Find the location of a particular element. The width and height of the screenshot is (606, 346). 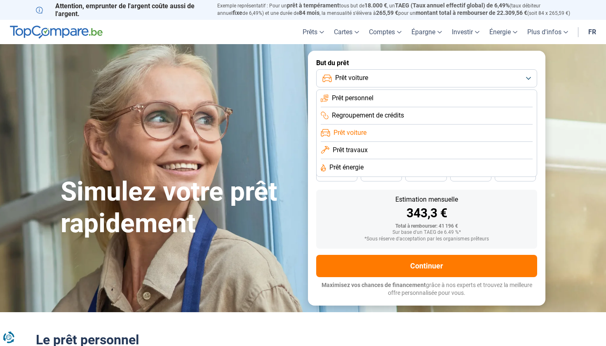

span: TAEG (Taux annuel effectif global) de 6,49% is located at coordinates (452, 5).